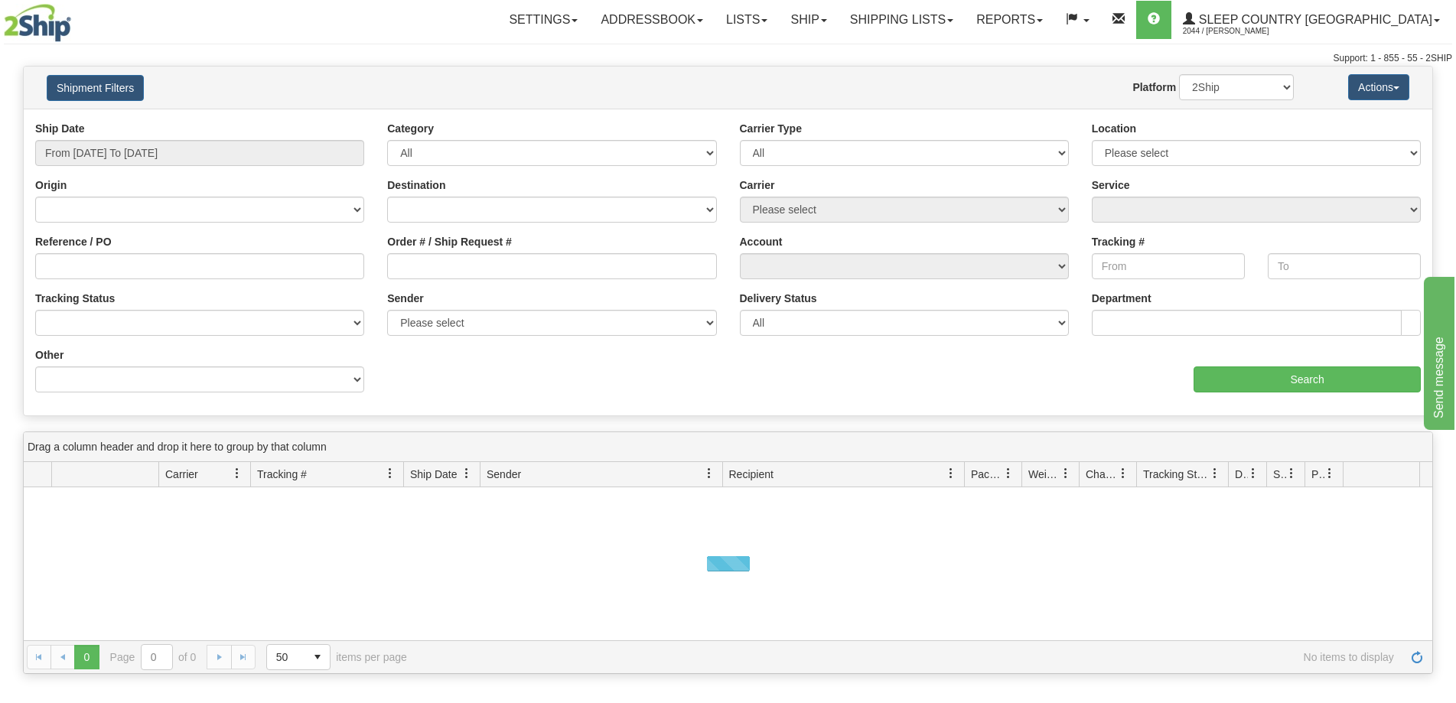  I want to click on button: Shipment Filters, so click(95, 88).